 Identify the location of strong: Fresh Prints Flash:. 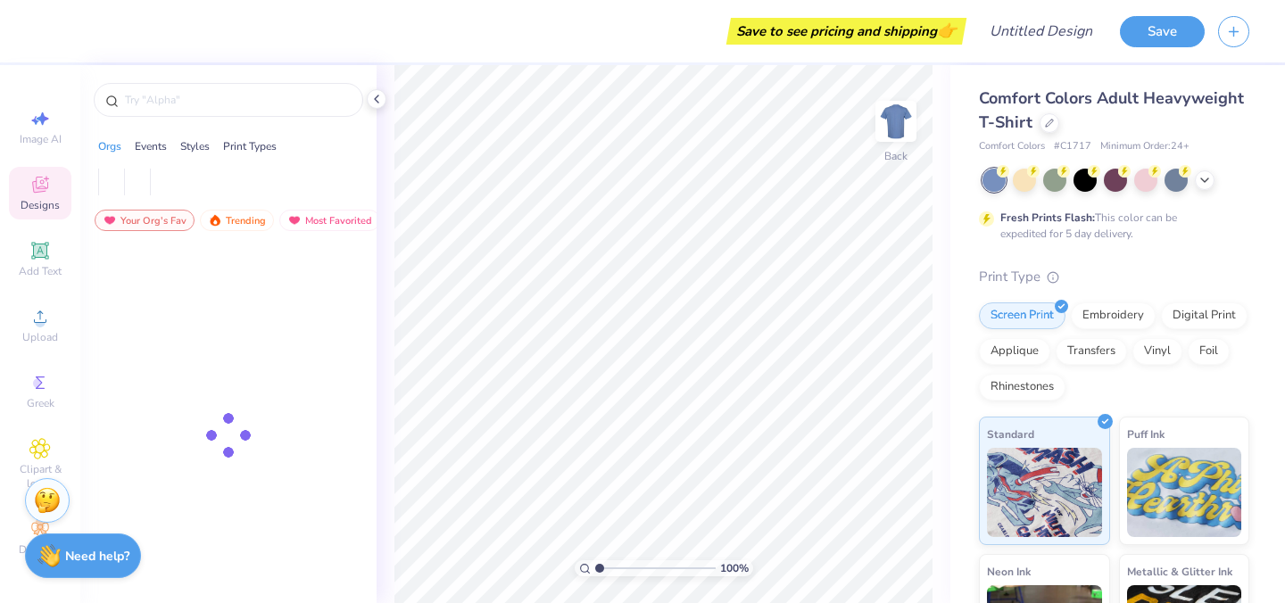
(1048, 218).